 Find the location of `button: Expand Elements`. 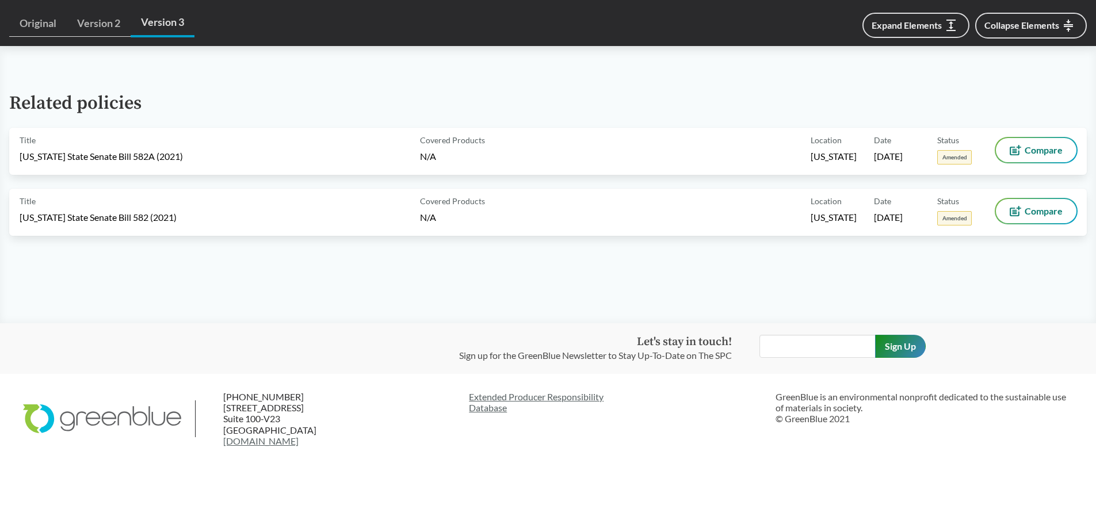

button: Expand Elements is located at coordinates (916, 25).